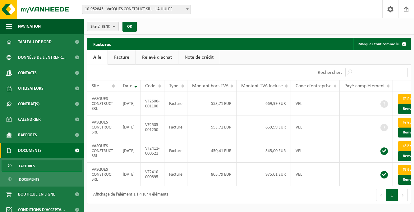 Image resolution: width=414 pixels, height=212 pixels. What do you see at coordinates (130, 27) in the screenshot?
I see `button: OK` at bounding box center [130, 27].